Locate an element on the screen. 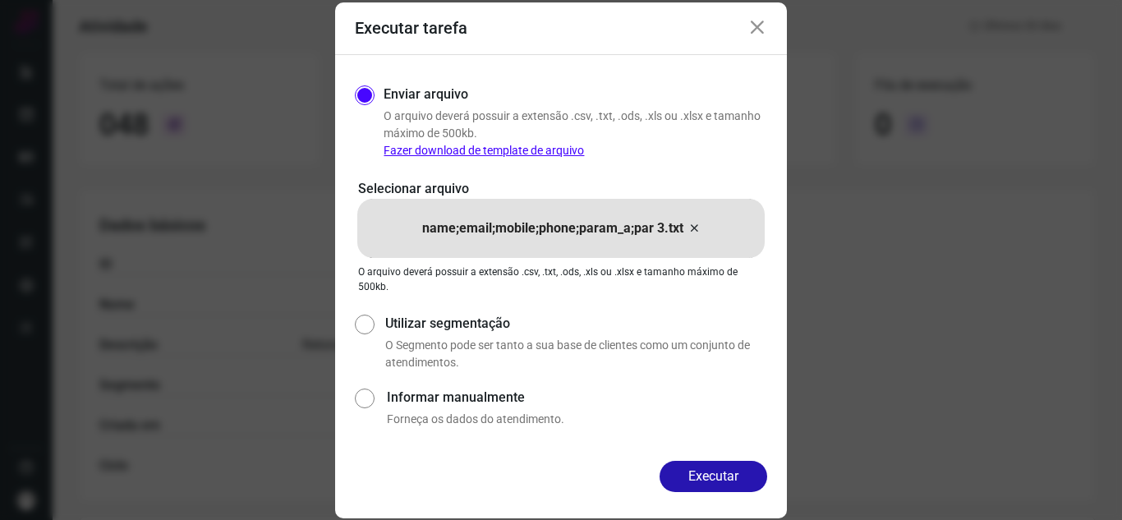 Image resolution: width=1122 pixels, height=520 pixels. label: Utilizar segmentação is located at coordinates (576, 324).